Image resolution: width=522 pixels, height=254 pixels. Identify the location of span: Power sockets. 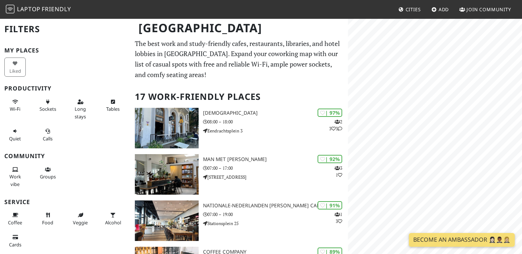
(48, 109).